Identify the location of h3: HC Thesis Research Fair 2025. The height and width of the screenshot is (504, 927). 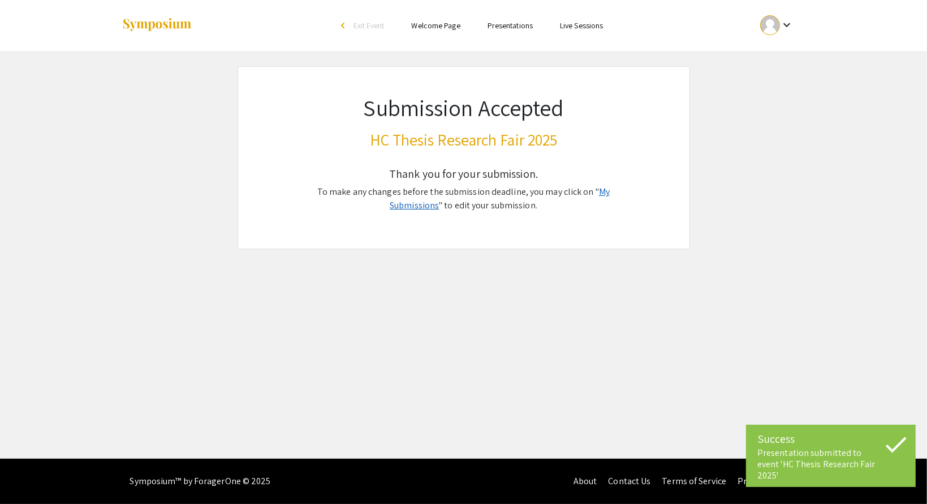
(464, 140).